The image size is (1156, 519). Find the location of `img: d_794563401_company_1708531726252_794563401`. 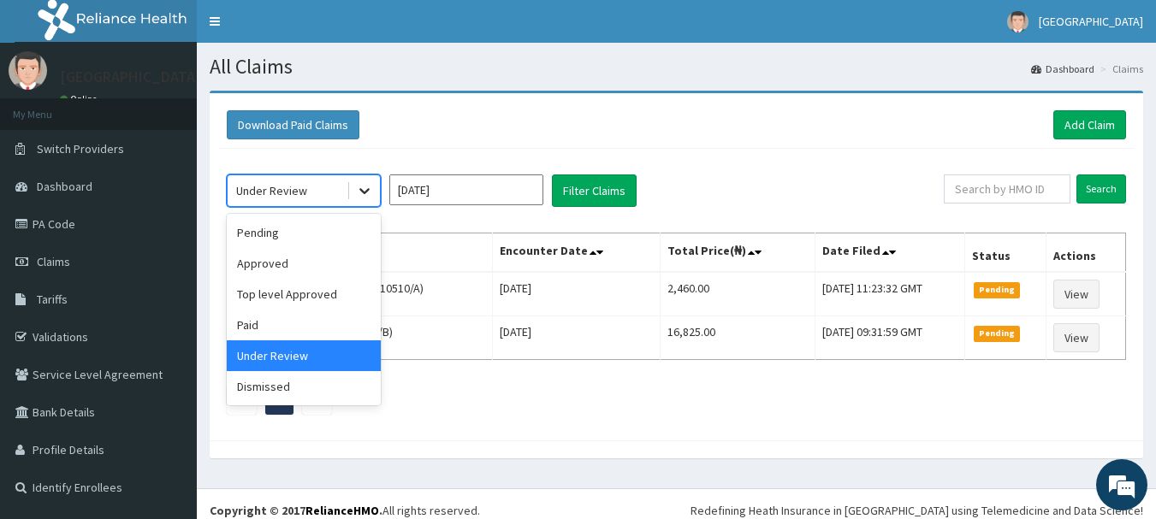

img: d_794563401_company_1708531726252_794563401 is located at coordinates (50, 107).